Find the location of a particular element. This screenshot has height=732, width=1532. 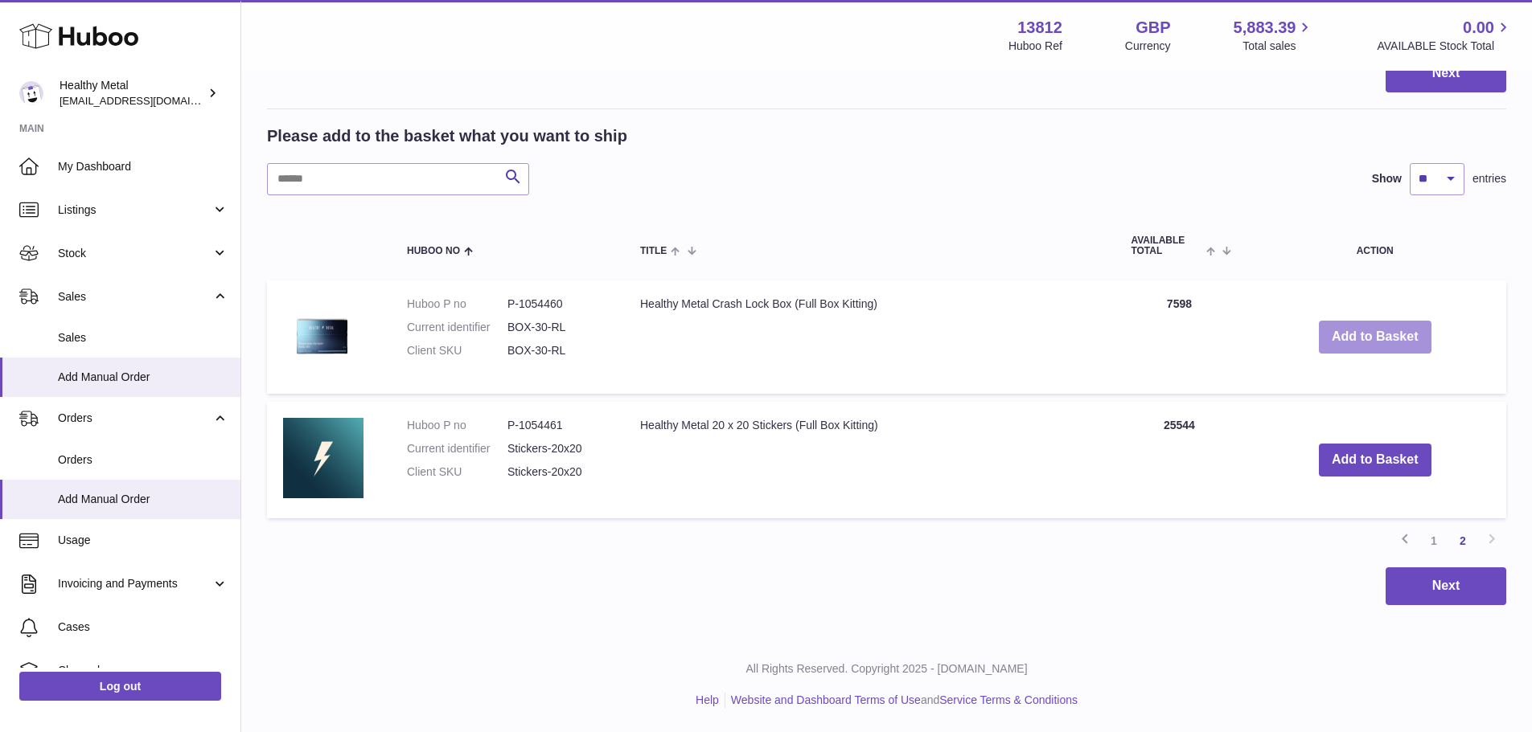

span: entries is located at coordinates (1489, 178).